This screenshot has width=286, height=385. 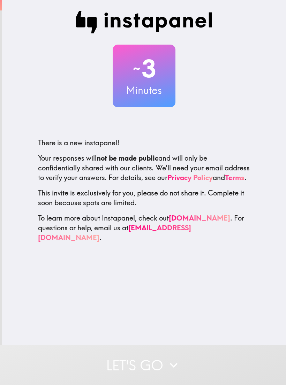 I want to click on b: not be made public, so click(x=127, y=158).